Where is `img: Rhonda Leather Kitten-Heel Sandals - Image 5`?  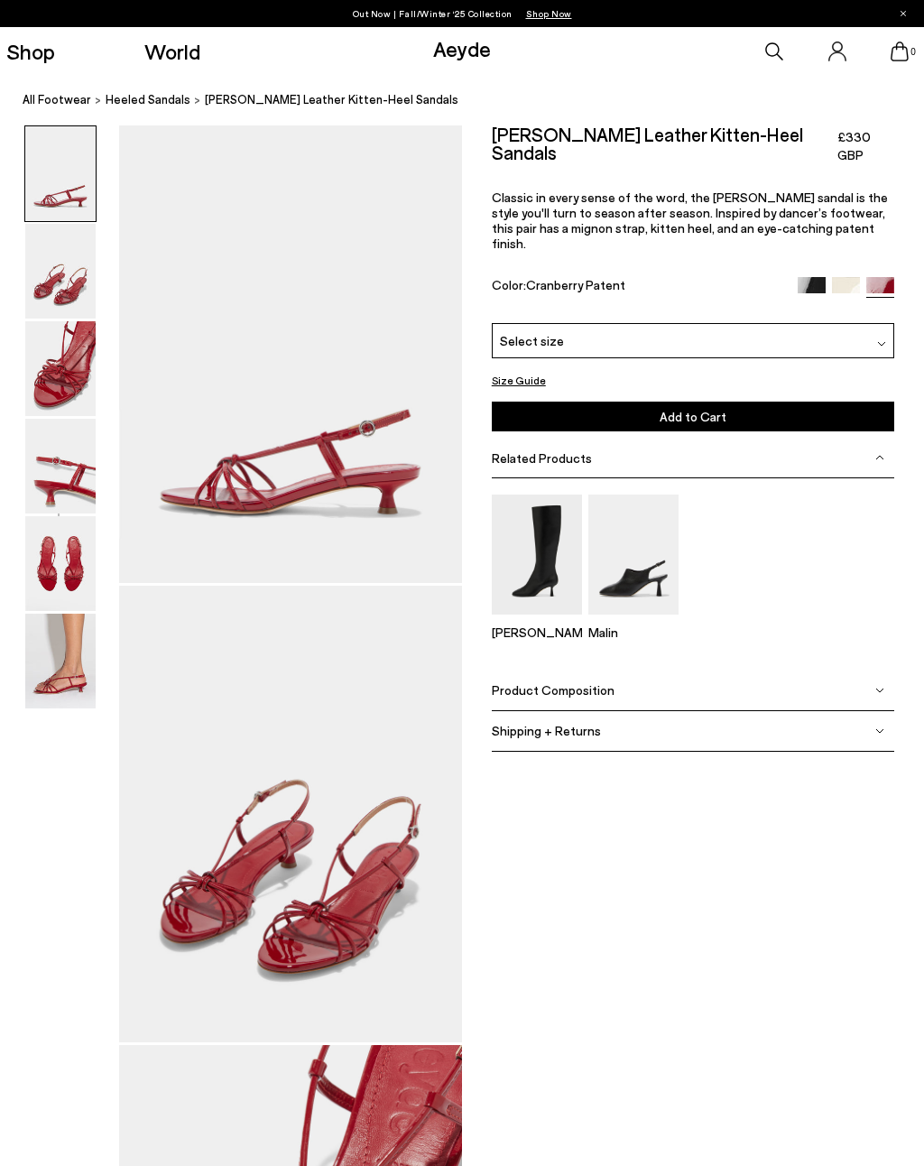 img: Rhonda Leather Kitten-Heel Sandals - Image 5 is located at coordinates (60, 563).